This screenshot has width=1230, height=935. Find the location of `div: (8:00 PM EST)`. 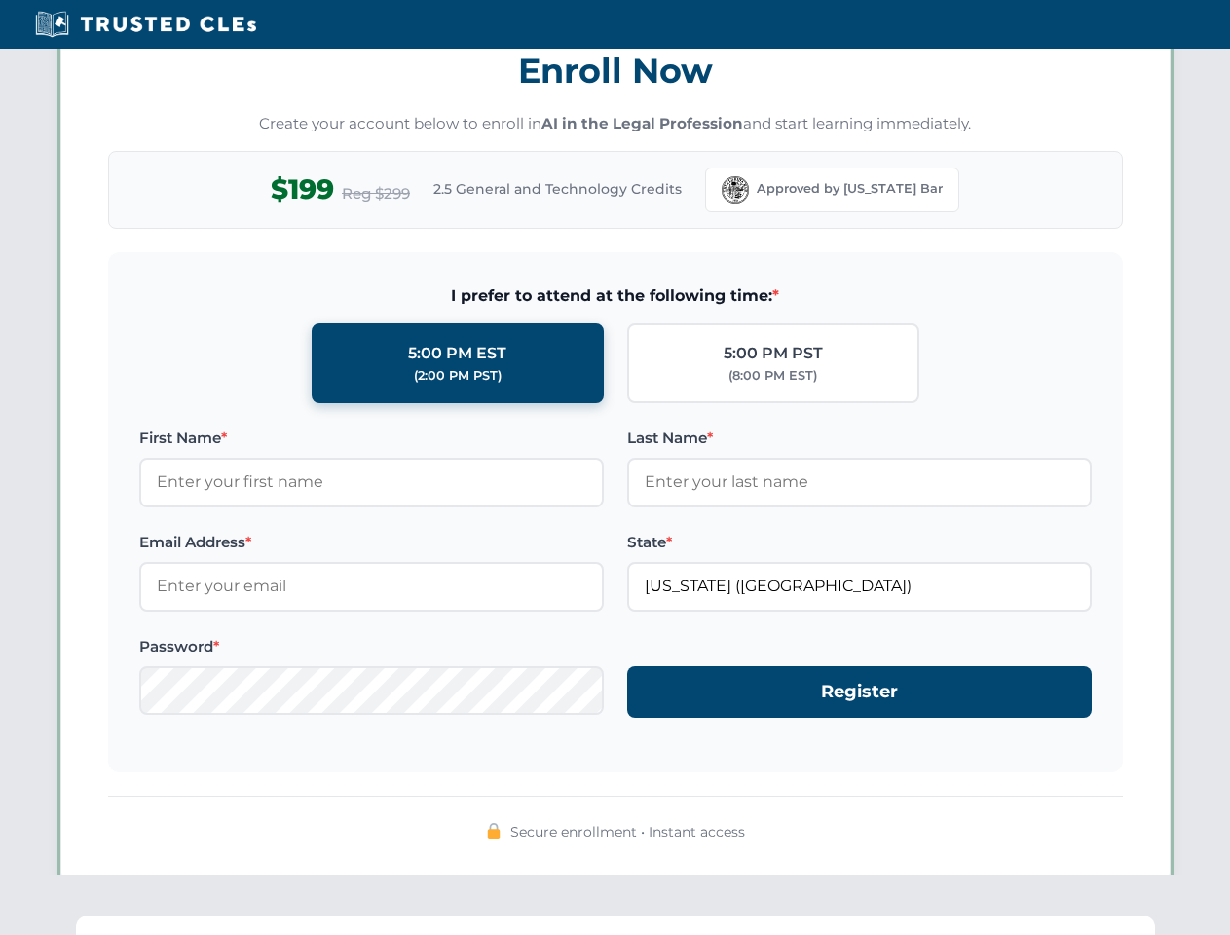

div: (8:00 PM EST) is located at coordinates (773, 376).